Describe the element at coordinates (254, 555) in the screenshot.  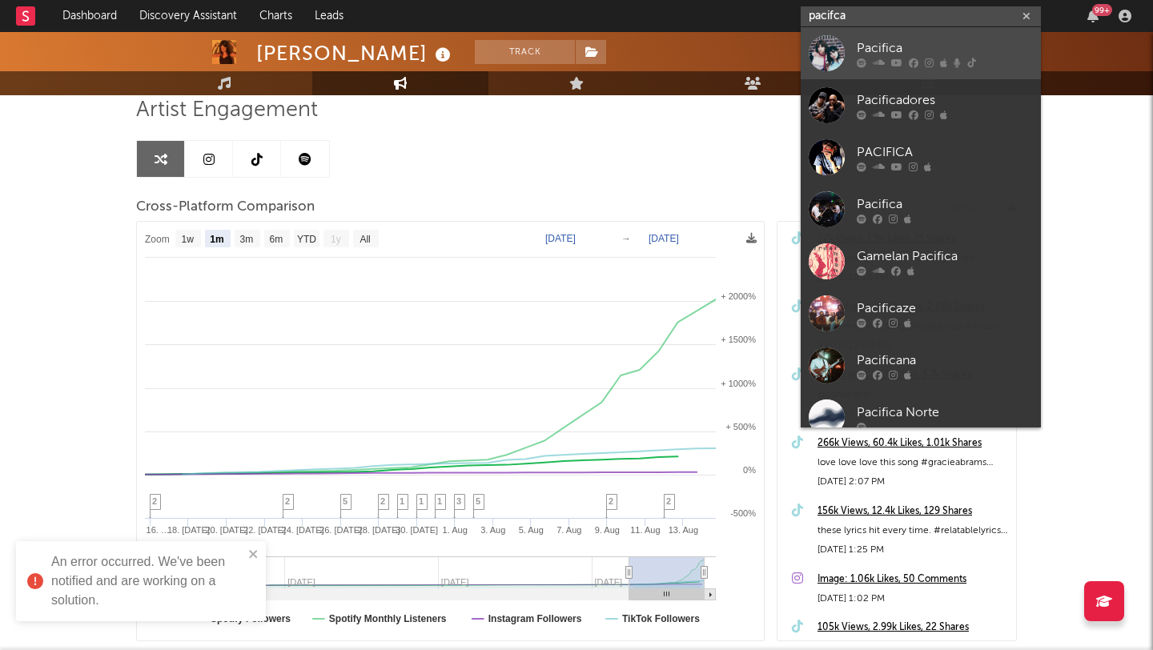
I see `button: close` at that location.